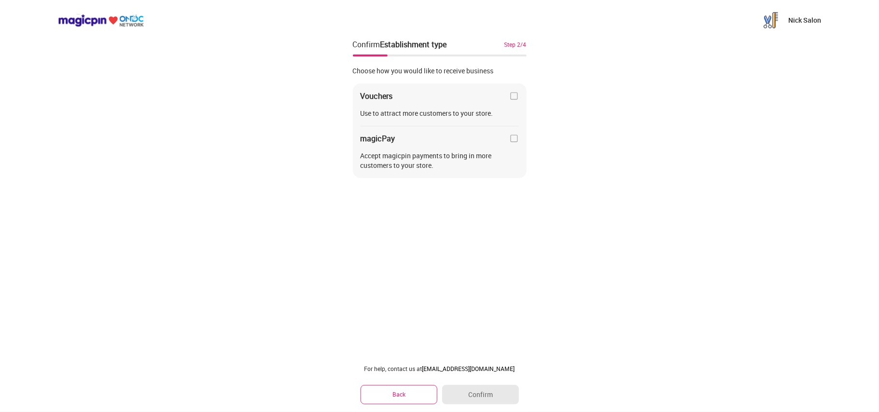 The width and height of the screenshot is (879, 412). What do you see at coordinates (440, 369) in the screenshot?
I see `div: For help, contact us at` at bounding box center [440, 369].